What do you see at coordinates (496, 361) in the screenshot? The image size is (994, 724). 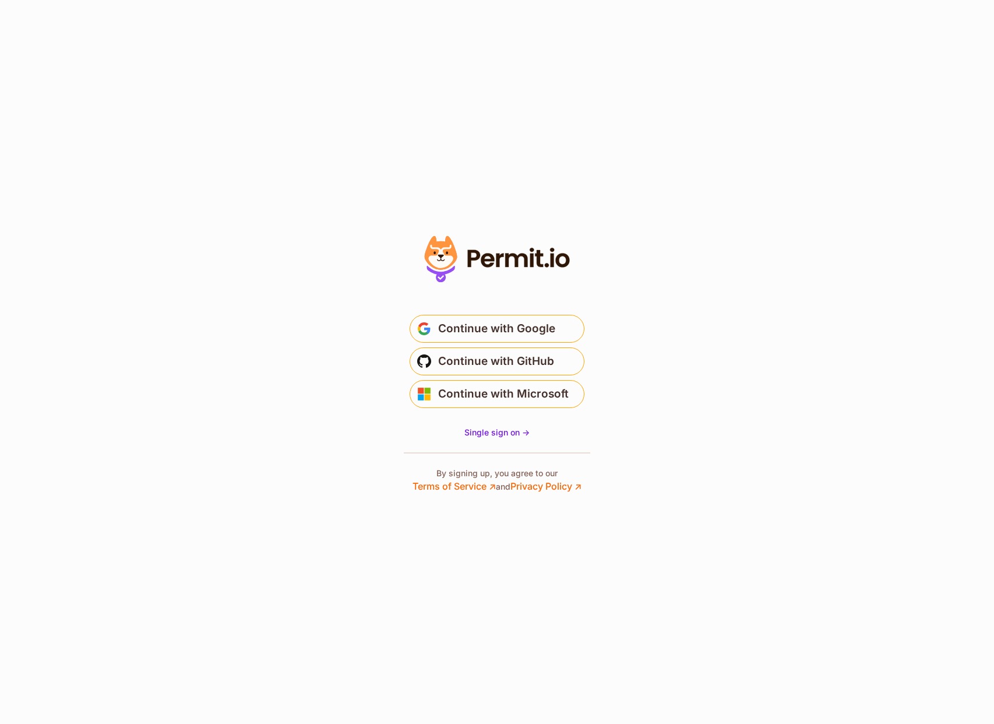 I see `span: Continue with GitHub` at bounding box center [496, 361].